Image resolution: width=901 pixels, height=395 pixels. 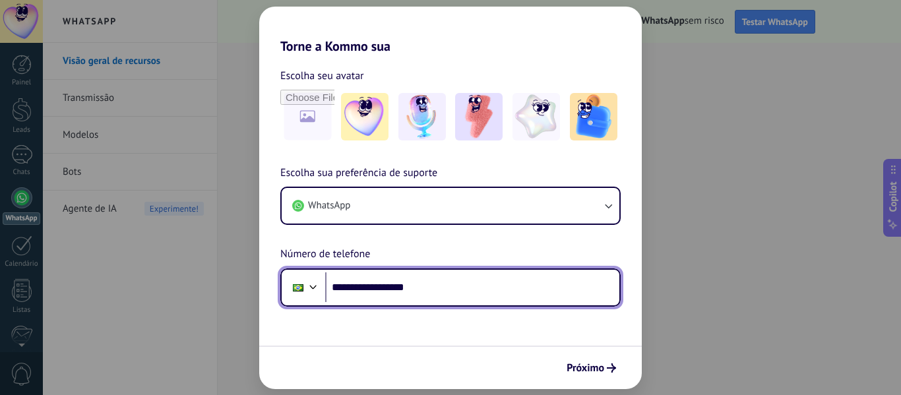 I want to click on span: Número de telefone, so click(x=325, y=255).